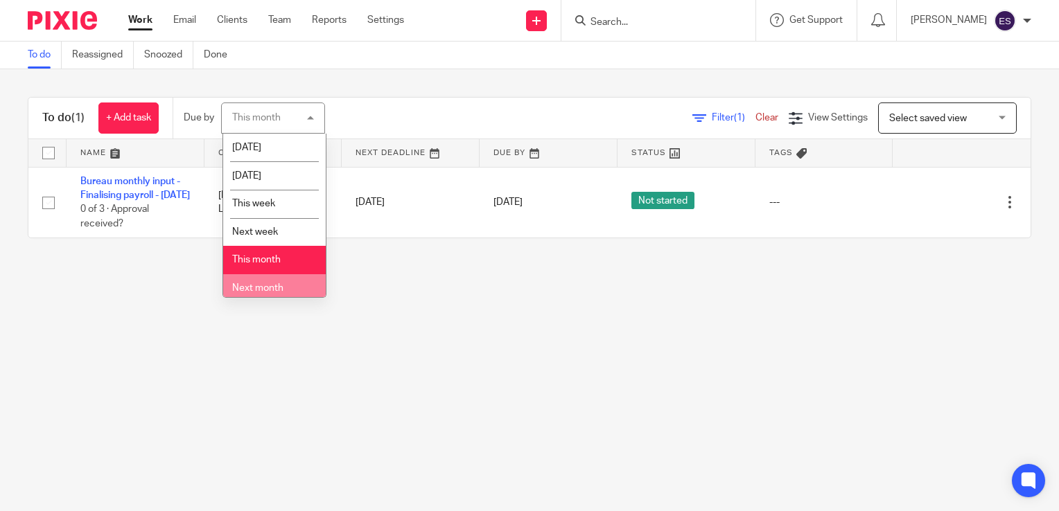 This screenshot has height=511, width=1059. Describe the element at coordinates (184, 20) in the screenshot. I see `a: Email` at that location.